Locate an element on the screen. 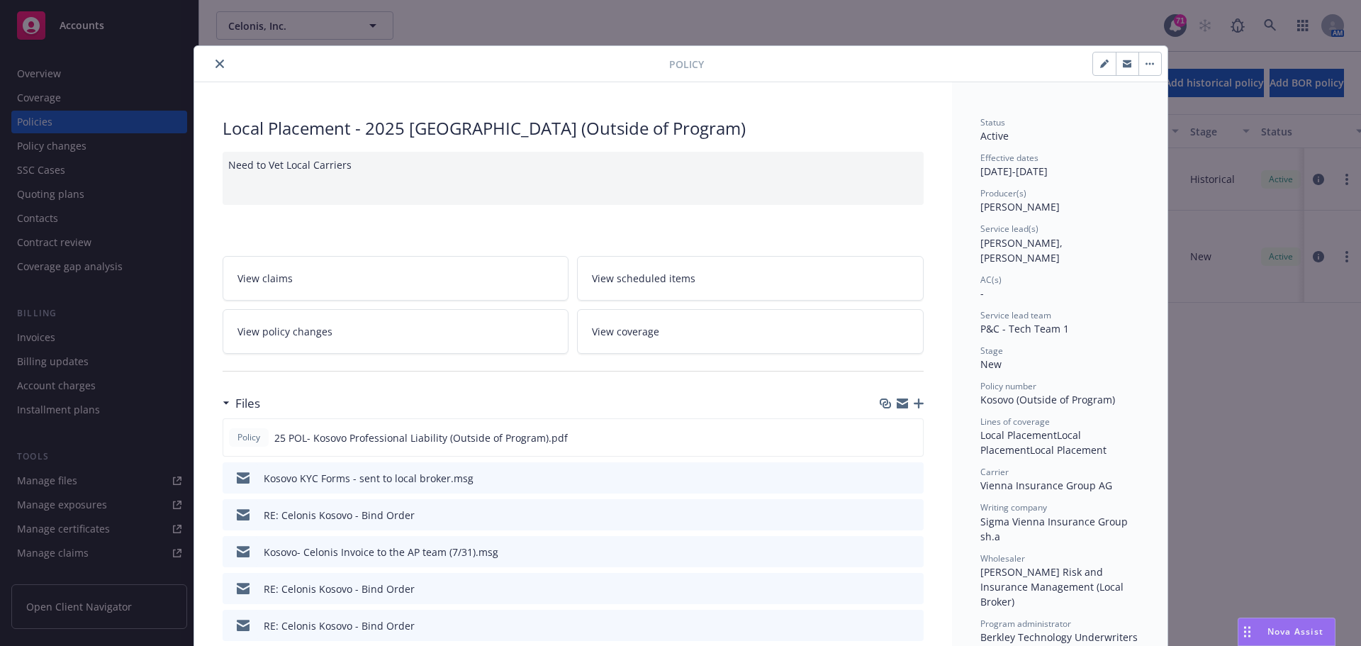  a: View scheduled items is located at coordinates (750, 278).